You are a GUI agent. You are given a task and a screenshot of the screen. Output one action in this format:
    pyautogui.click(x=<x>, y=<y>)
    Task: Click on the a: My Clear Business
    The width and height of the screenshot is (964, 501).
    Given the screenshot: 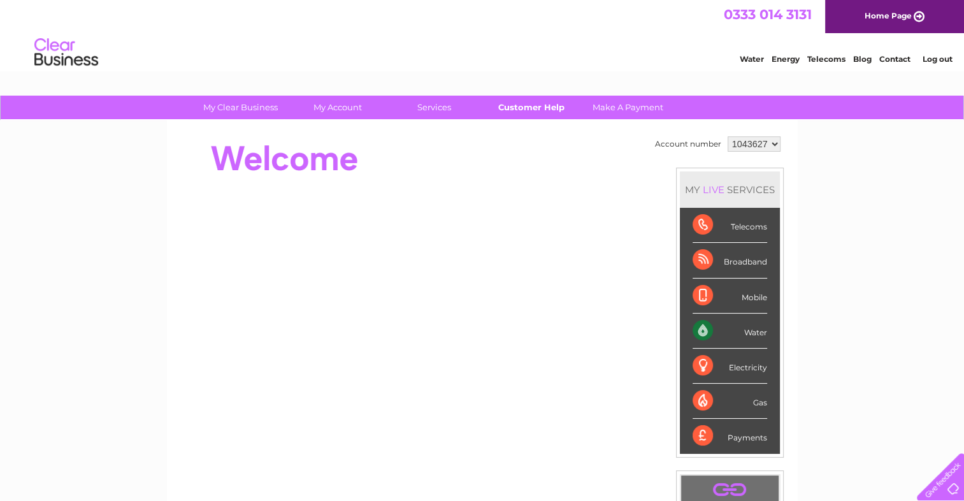 What is the action you would take?
    pyautogui.click(x=240, y=107)
    